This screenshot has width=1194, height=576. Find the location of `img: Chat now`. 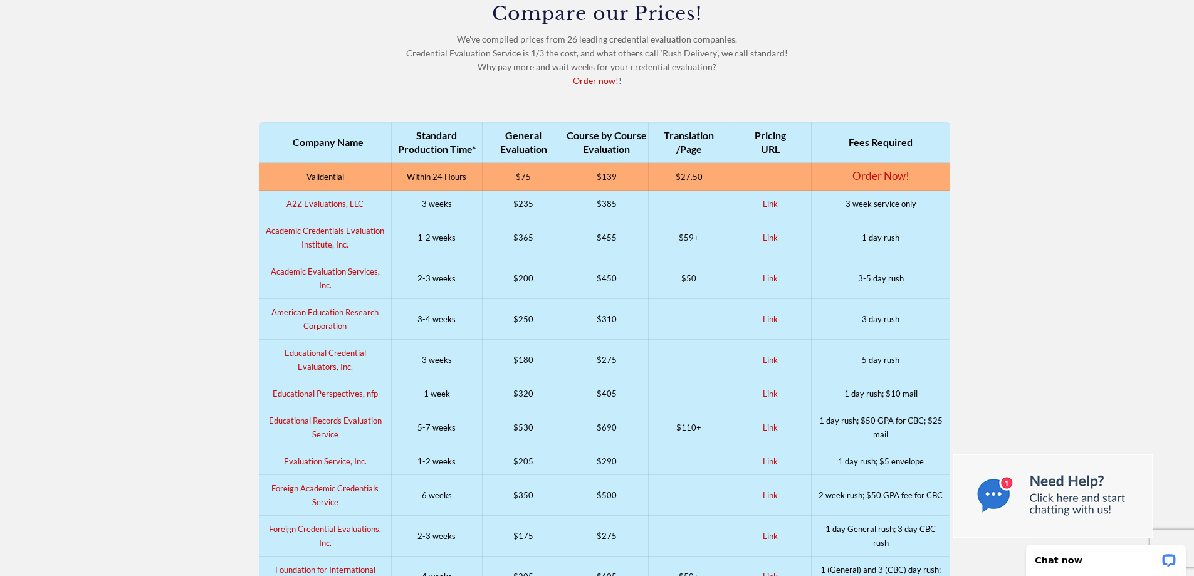

img: Chat now is located at coordinates (1053, 496).